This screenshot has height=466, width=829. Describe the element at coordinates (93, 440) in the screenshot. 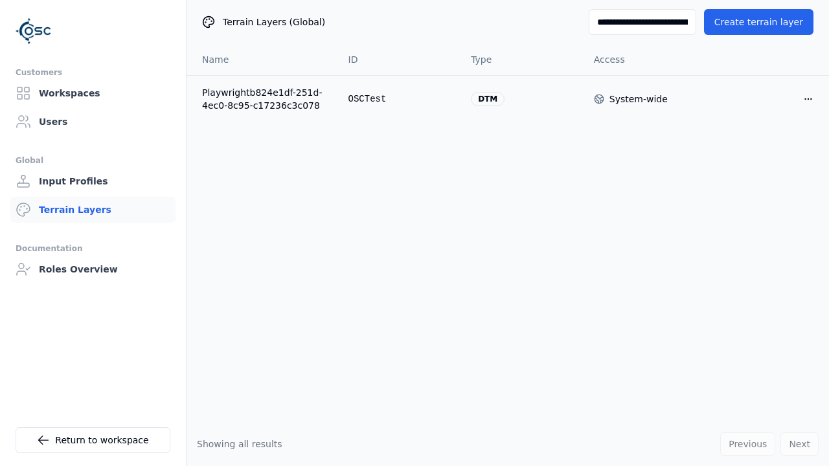

I see `a: Return to workspace` at that location.